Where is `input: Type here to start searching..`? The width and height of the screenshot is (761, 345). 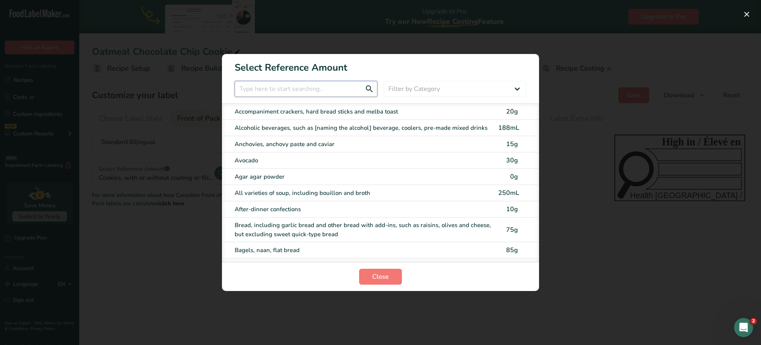 input: Type here to start searching.. is located at coordinates (306, 89).